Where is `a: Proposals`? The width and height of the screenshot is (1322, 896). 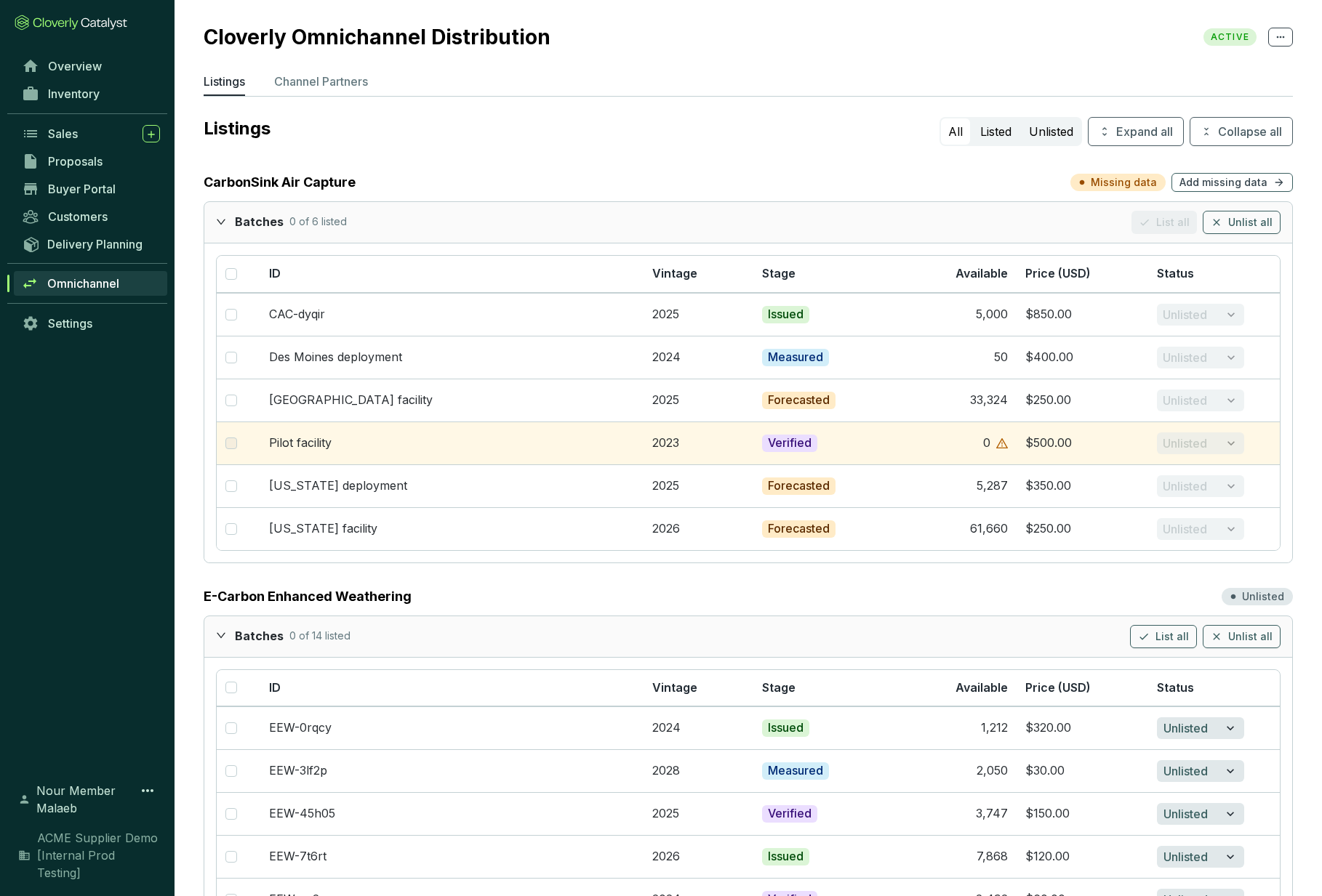 a: Proposals is located at coordinates (91, 161).